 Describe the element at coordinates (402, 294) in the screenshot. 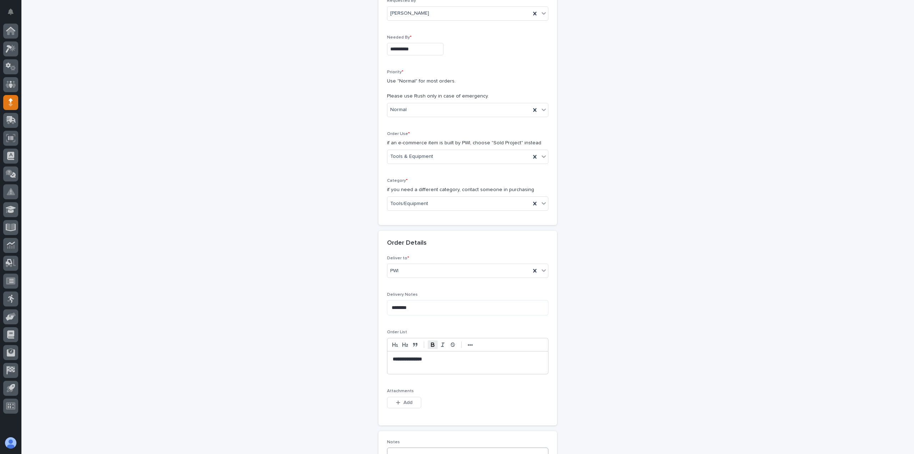

I see `span: Delivery Notes` at that location.